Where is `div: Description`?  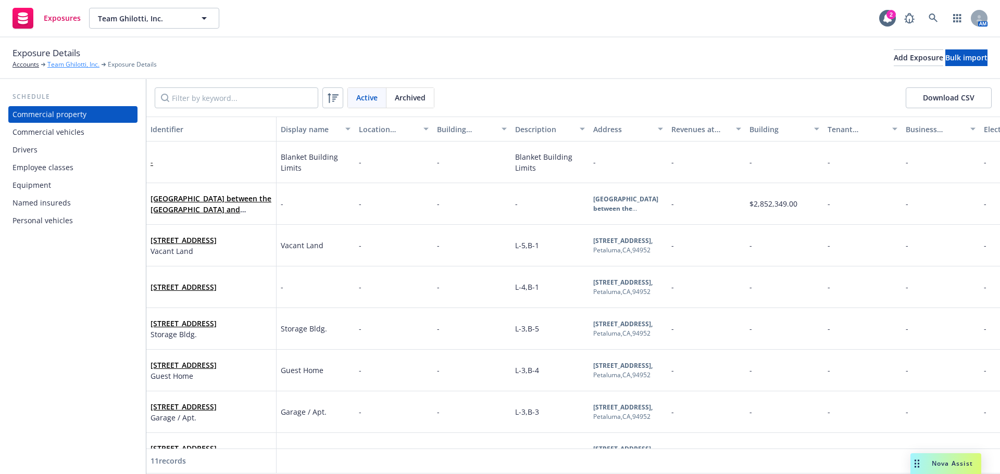 div: Description is located at coordinates (544, 129).